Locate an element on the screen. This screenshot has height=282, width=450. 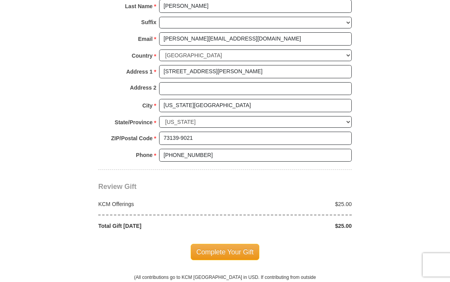
strong: Phone is located at coordinates (144, 155).